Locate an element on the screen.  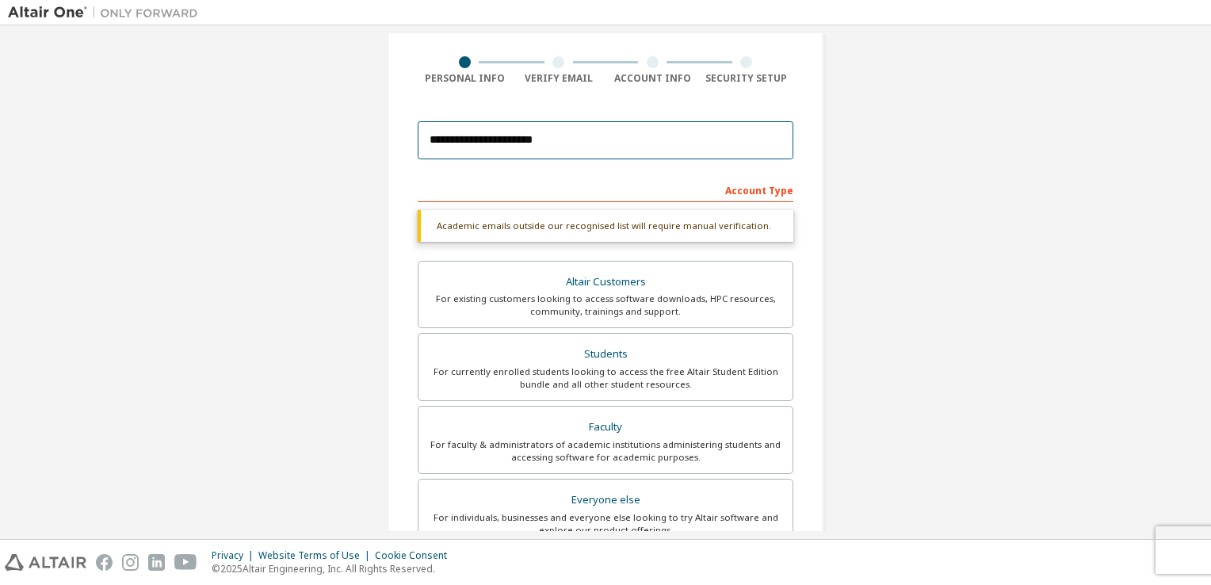
img: linkedin.svg is located at coordinates (156, 562).